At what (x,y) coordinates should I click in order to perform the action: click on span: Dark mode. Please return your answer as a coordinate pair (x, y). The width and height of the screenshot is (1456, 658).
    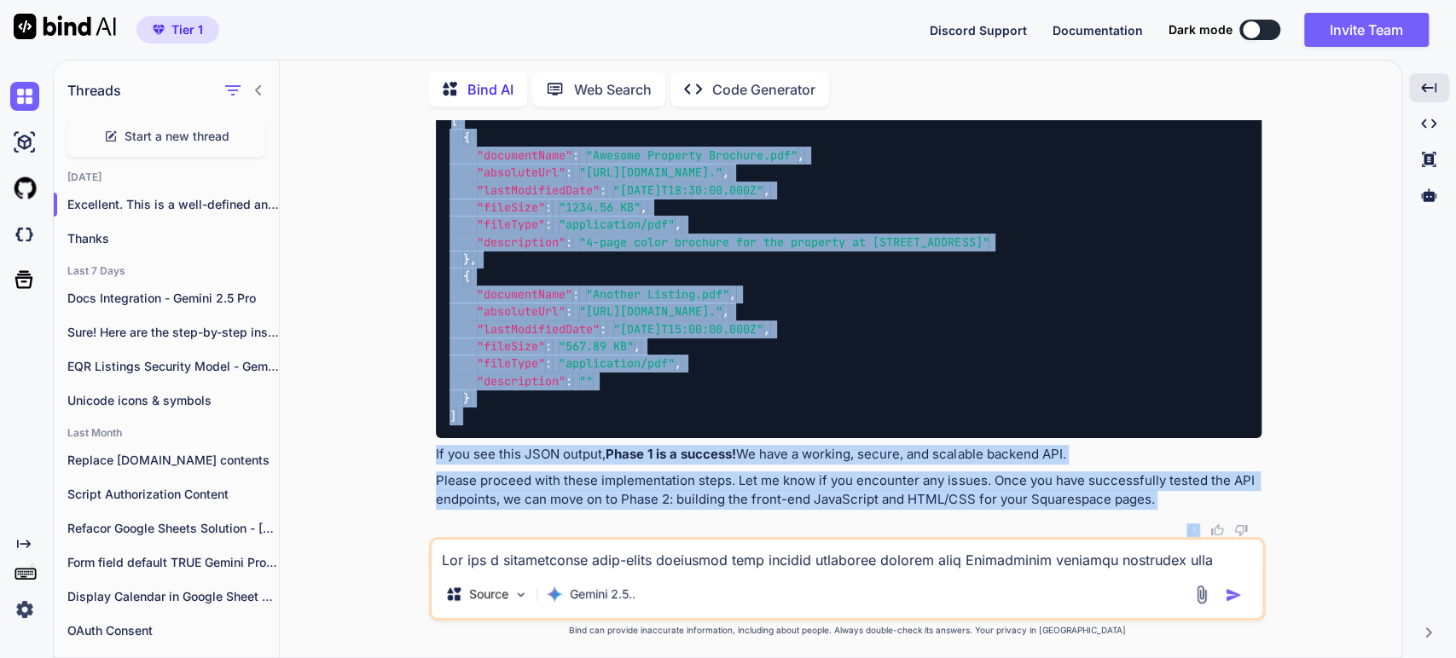
    Looking at the image, I should click on (1200, 30).